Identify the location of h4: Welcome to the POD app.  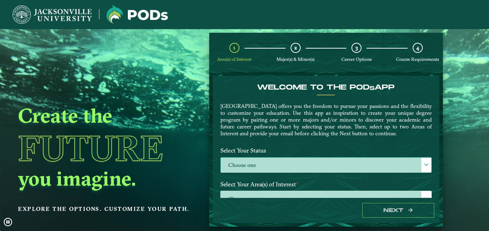
(326, 87).